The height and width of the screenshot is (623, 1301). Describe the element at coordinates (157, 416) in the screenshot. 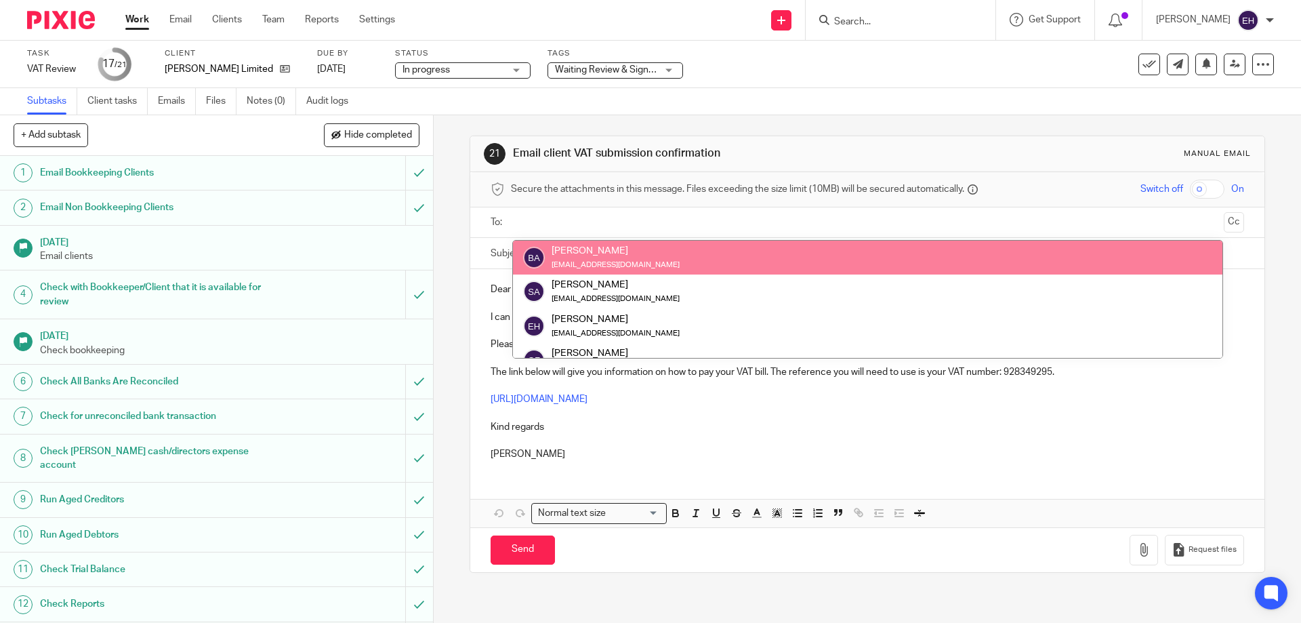

I see `h1: Check for unreconciled bank transaction` at that location.